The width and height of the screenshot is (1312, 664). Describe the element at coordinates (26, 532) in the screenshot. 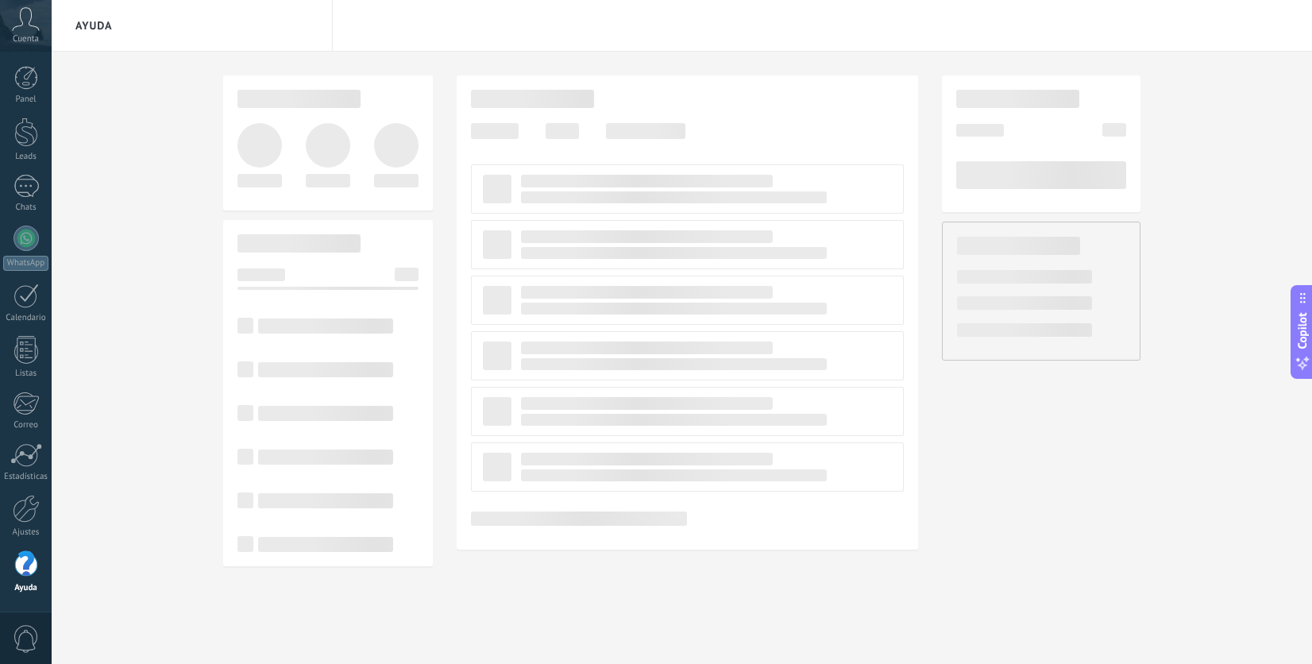

I see `div: Ajustes` at that location.